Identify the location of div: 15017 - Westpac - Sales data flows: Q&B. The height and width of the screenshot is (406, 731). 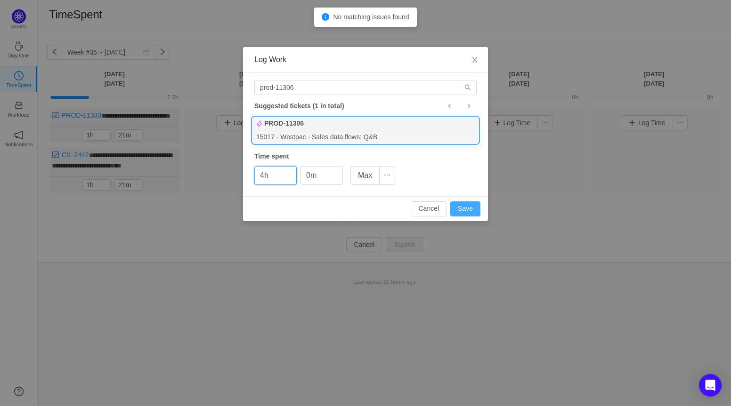
(365, 137).